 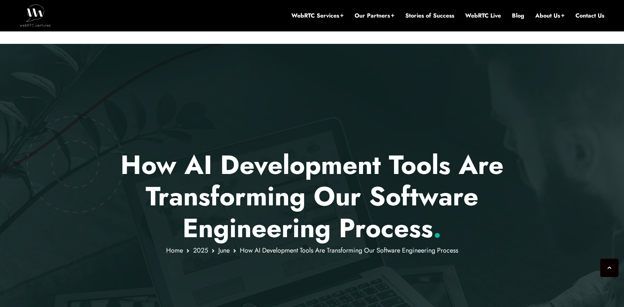 What do you see at coordinates (349, 250) in the screenshot?
I see `span: How AI Development Tools Are Transforming Our Software Engineering Process` at bounding box center [349, 250].